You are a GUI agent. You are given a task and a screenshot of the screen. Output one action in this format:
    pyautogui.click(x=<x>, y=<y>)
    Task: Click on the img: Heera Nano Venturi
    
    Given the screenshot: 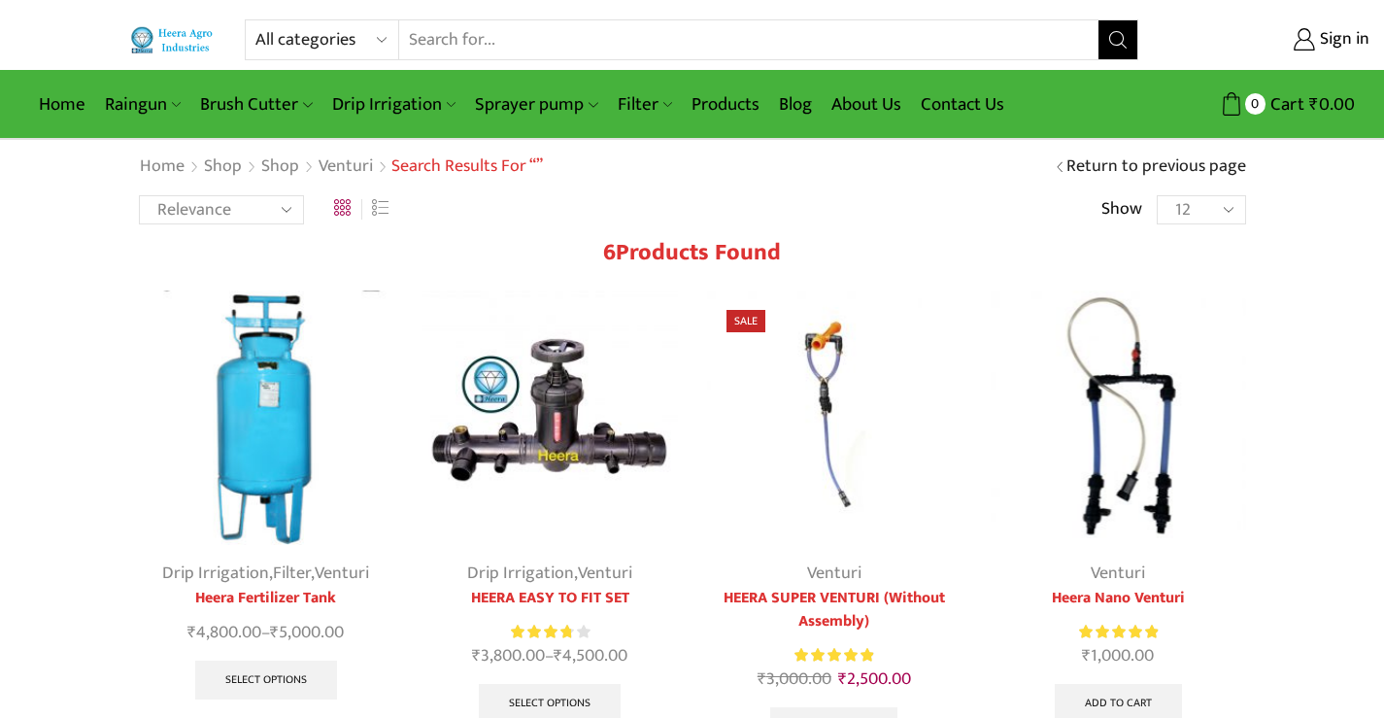 What is the action you would take?
    pyautogui.click(x=1118, y=418)
    